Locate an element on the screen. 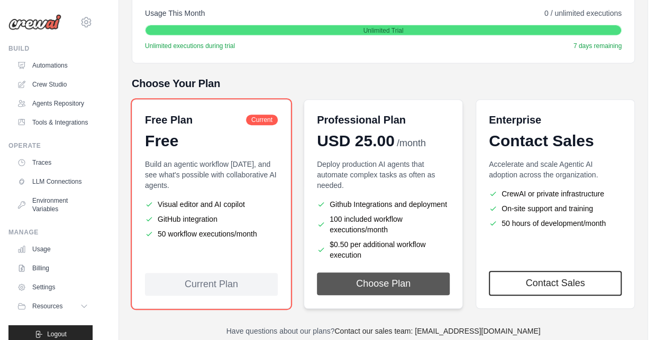 The height and width of the screenshot is (340, 665). a: Environment Variables is located at coordinates (52, 205).